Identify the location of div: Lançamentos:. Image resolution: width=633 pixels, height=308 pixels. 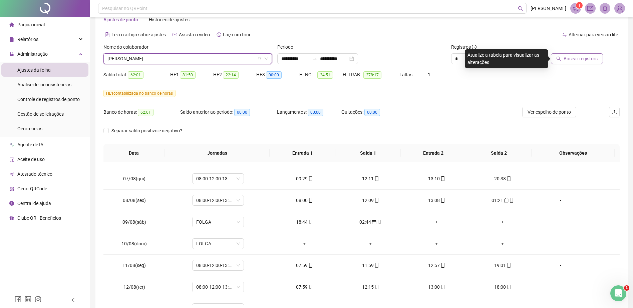
(309, 112).